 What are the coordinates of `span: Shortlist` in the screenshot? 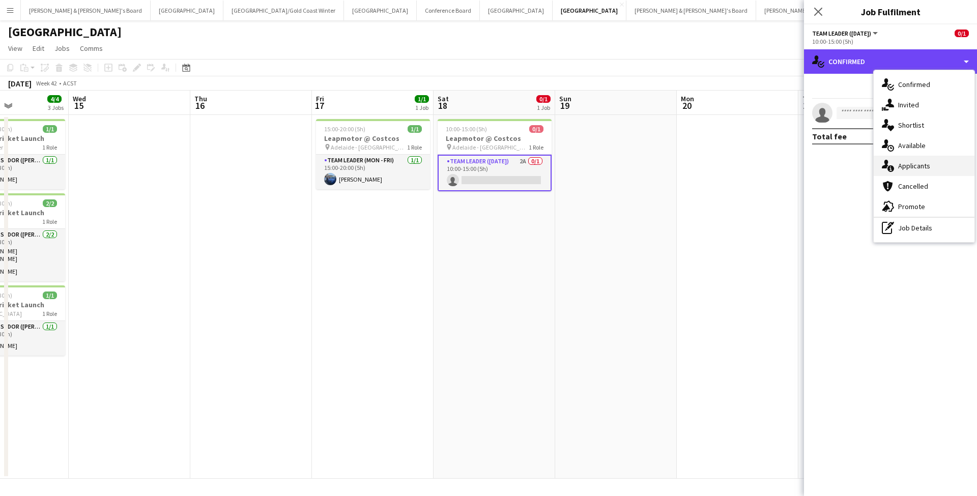 It's located at (911, 125).